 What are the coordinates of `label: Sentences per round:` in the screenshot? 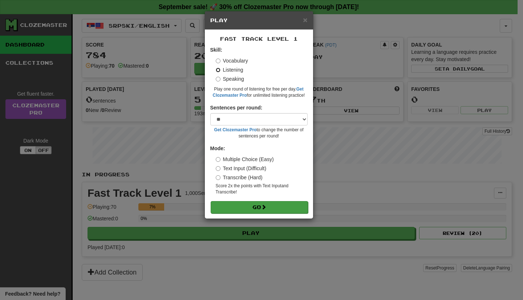 It's located at (237, 108).